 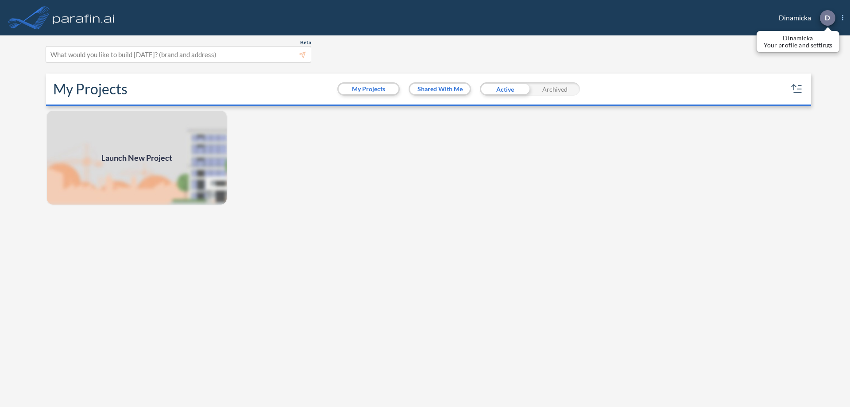 What do you see at coordinates (305, 42) in the screenshot?
I see `span: Beta` at bounding box center [305, 42].